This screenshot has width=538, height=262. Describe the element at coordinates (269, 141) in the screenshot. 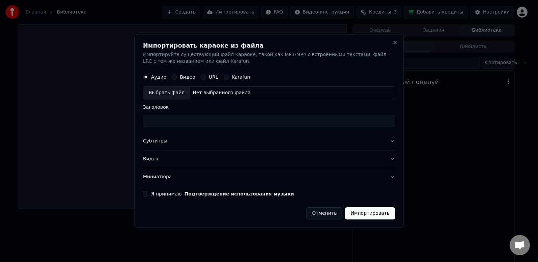

I see `button: Субтитры` at that location.